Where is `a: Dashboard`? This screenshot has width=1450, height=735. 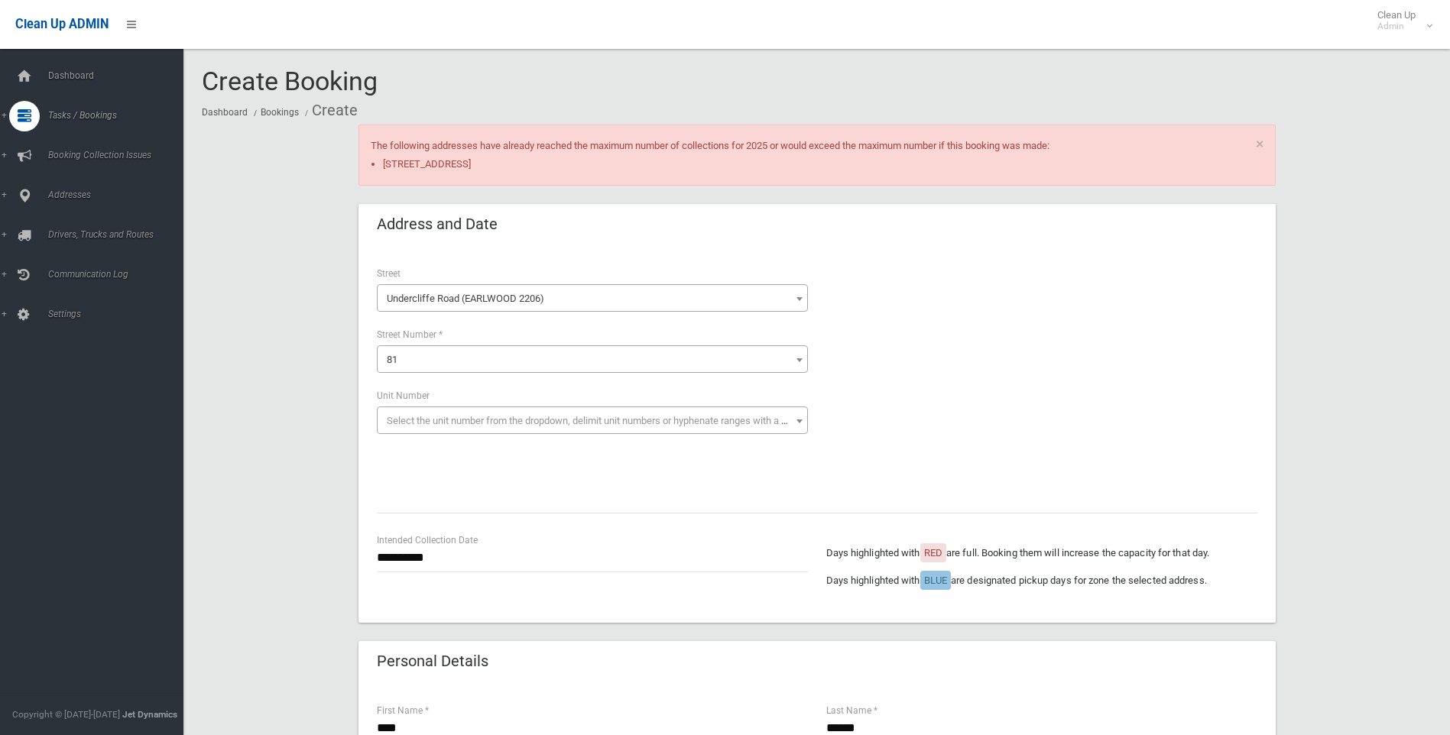 a: Dashboard is located at coordinates (225, 112).